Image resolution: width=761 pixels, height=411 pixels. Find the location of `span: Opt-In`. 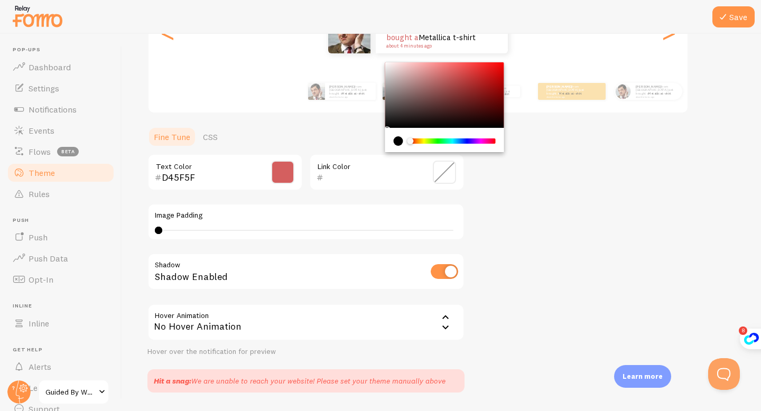

span: Opt-In is located at coordinates (41, 280).